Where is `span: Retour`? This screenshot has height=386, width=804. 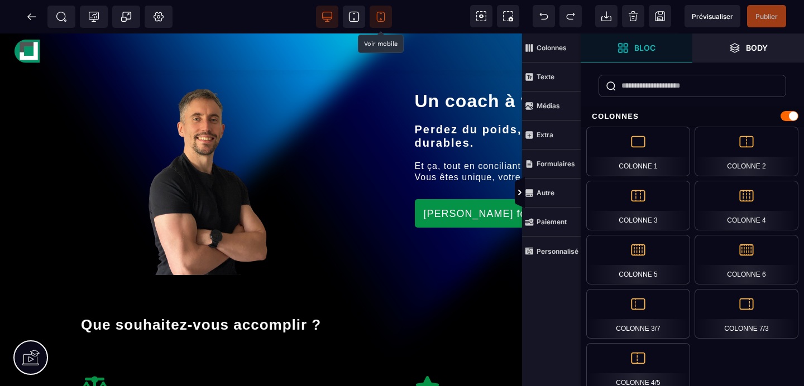
span: Retour is located at coordinates (32, 17).